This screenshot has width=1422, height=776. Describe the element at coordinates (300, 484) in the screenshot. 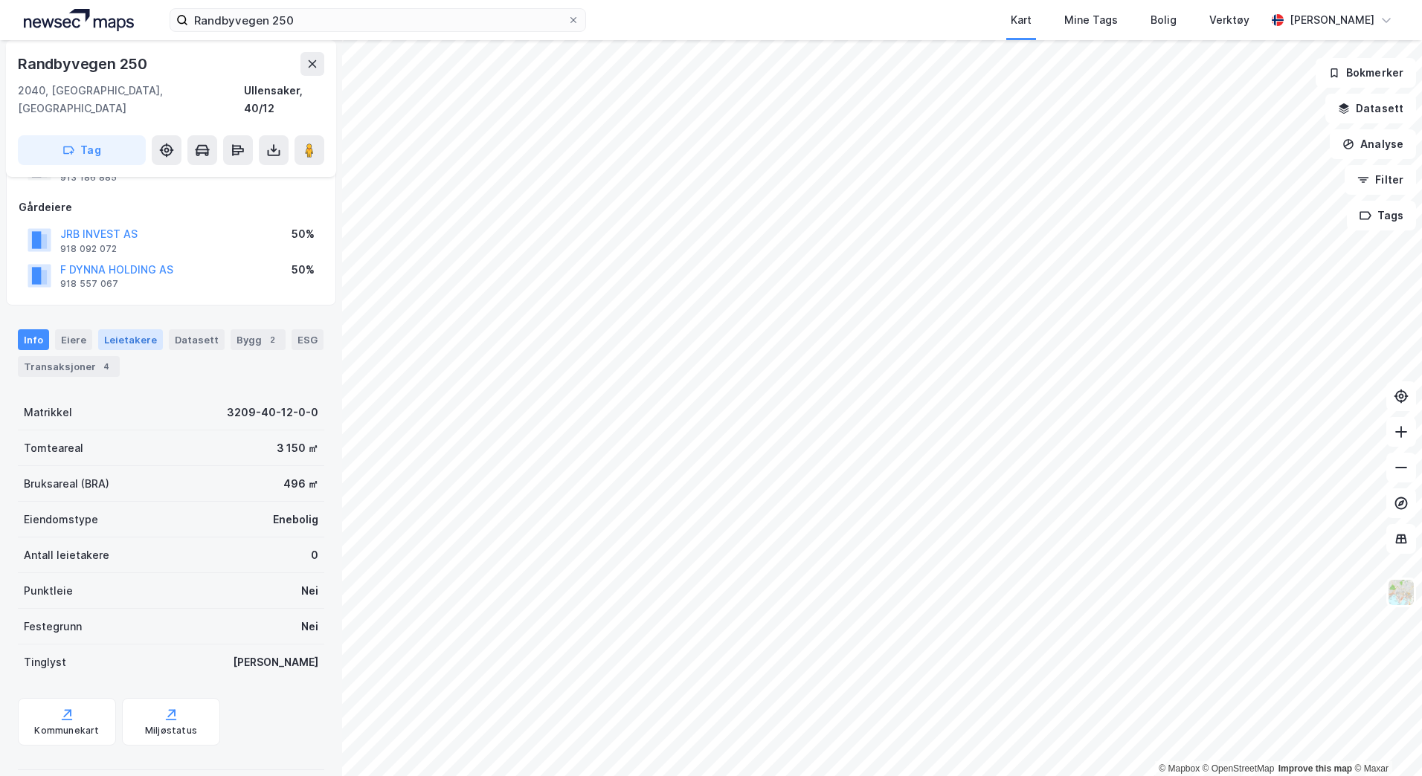

I see `div: 496 ㎡` at that location.